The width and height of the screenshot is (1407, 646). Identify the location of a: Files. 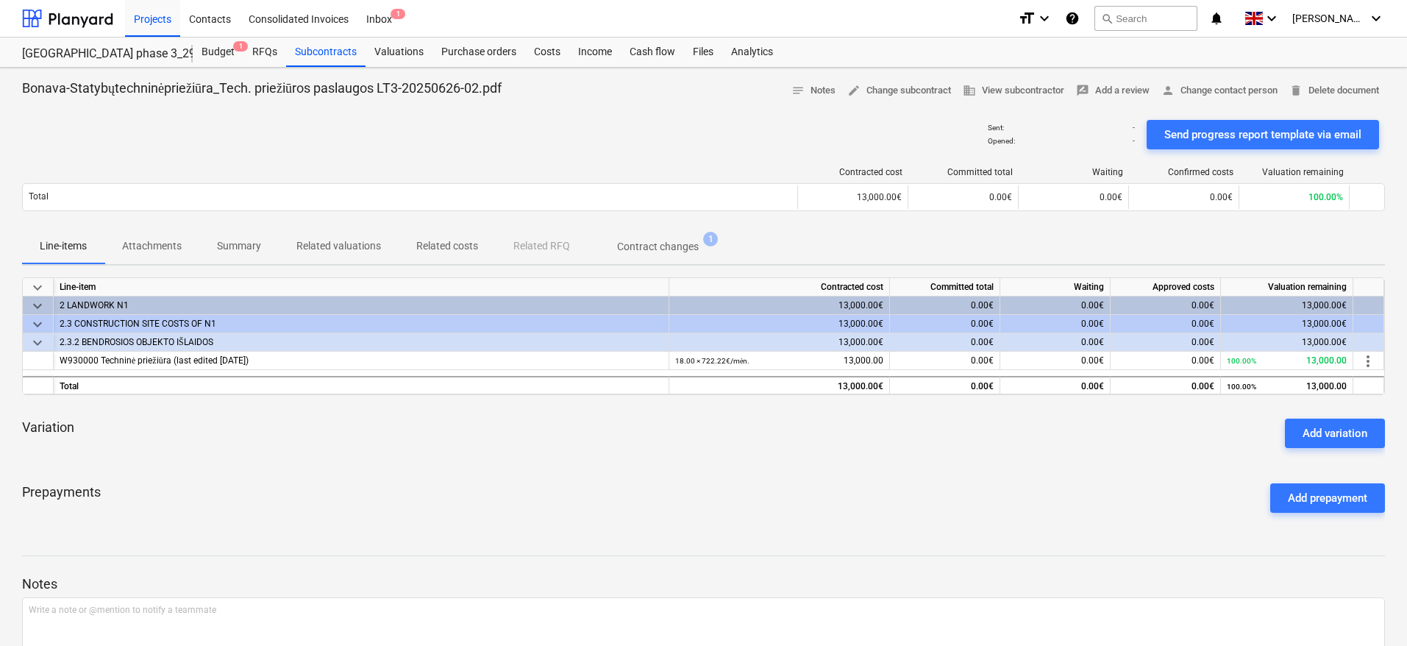
(703, 52).